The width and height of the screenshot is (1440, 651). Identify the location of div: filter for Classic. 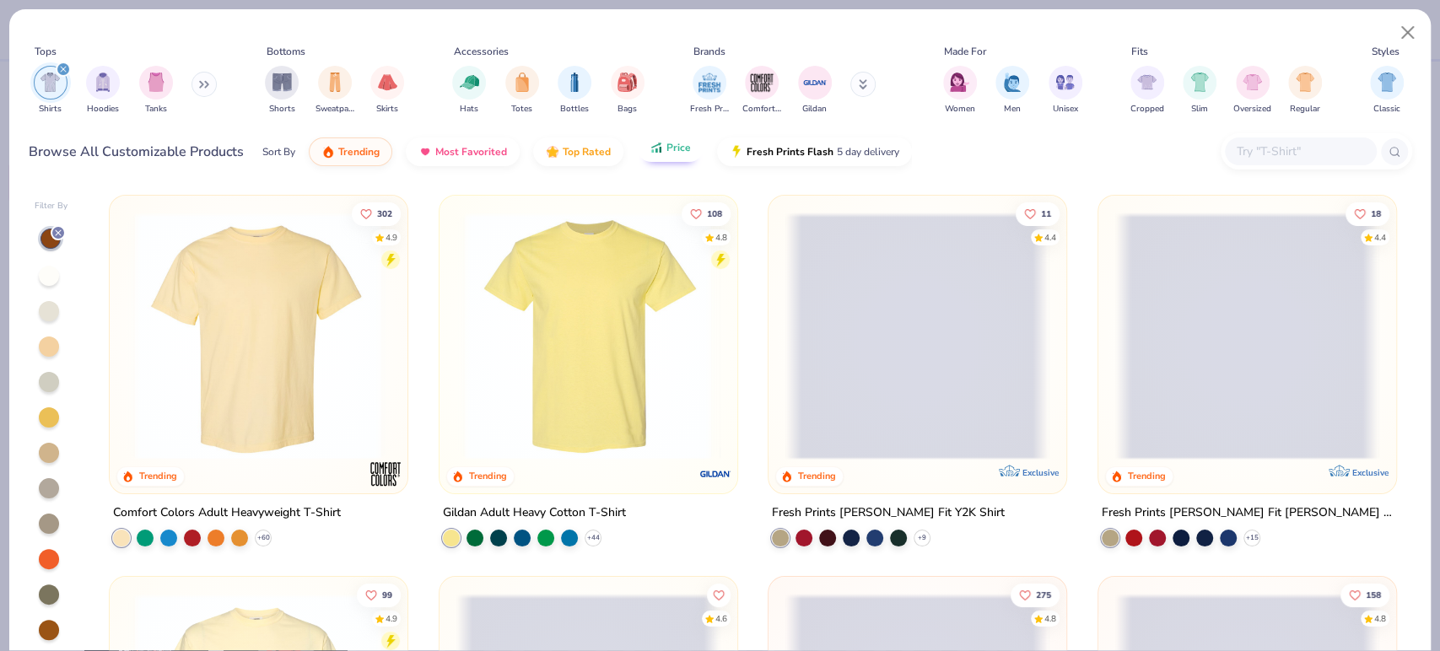
(1387, 90).